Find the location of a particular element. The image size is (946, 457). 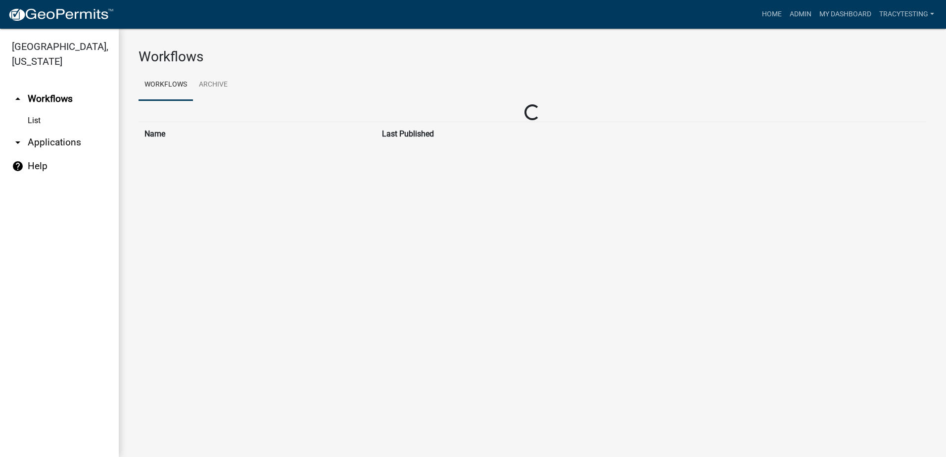

a: Home is located at coordinates (772, 14).